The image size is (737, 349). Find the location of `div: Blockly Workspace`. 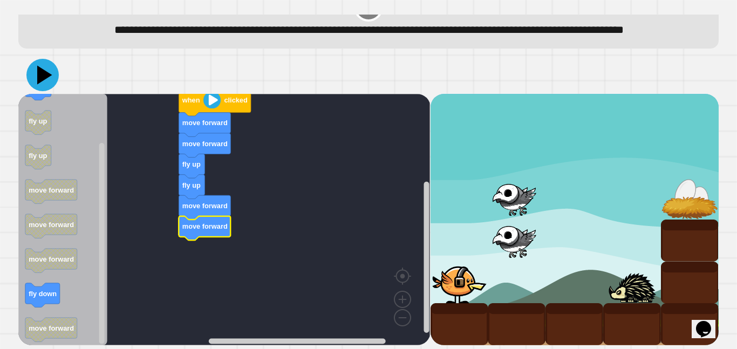

div: Blockly Workspace is located at coordinates (224, 220).